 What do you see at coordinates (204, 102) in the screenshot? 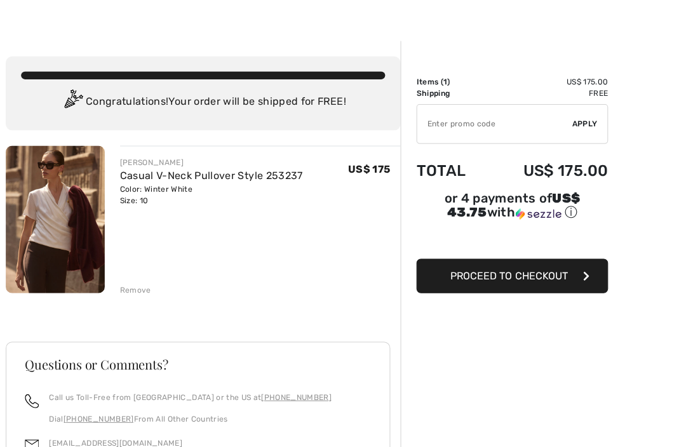
I see `div: Congratulations! Your order will be shipped for FREE!` at bounding box center [204, 102].